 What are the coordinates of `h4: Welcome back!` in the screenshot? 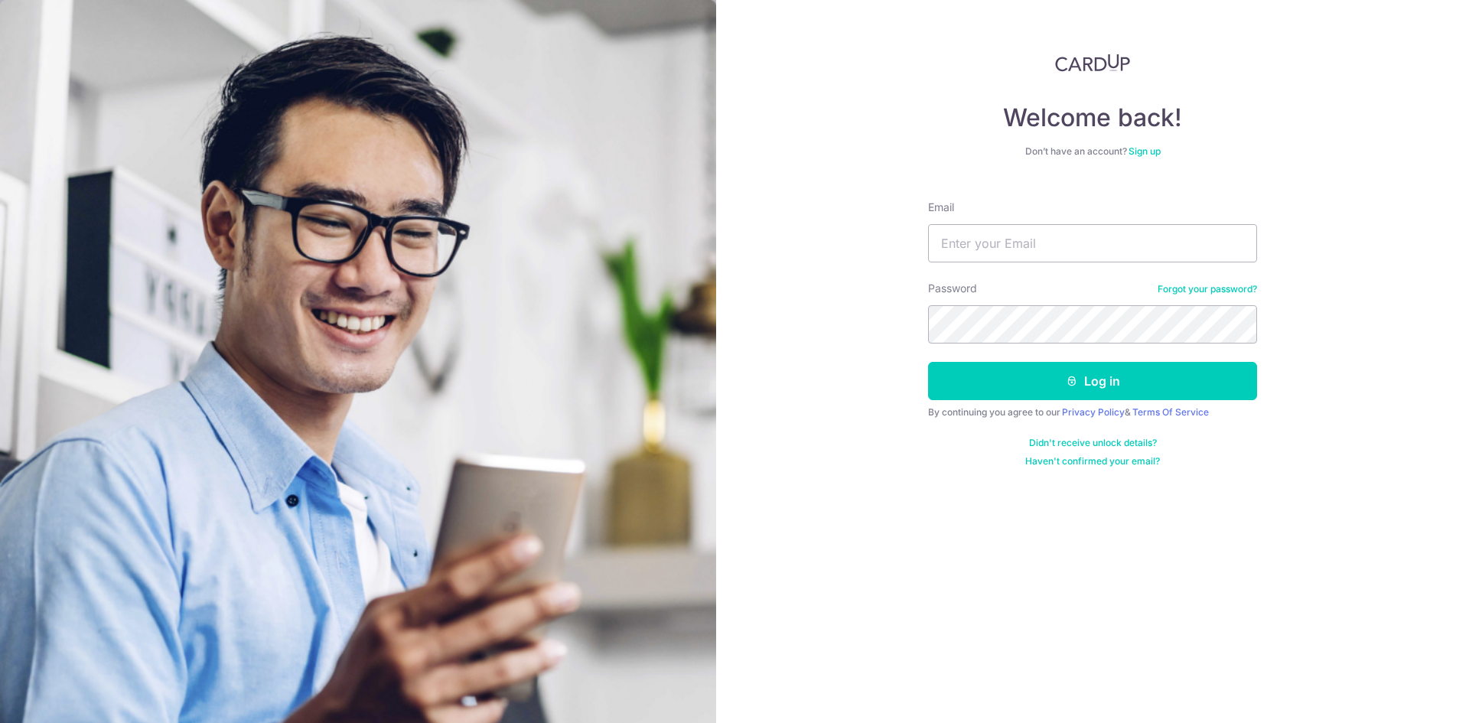 It's located at (1093, 118).